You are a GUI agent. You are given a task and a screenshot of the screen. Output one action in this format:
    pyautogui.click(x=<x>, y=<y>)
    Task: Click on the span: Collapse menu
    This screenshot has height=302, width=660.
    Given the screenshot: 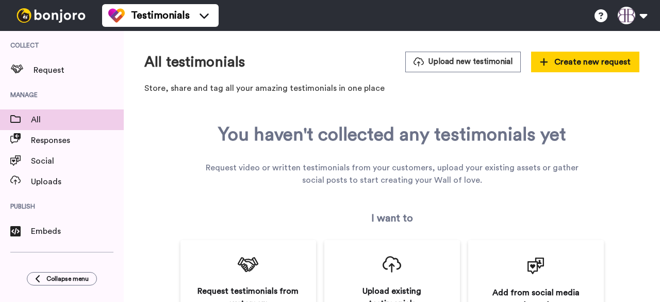 What is the action you would take?
    pyautogui.click(x=68, y=279)
    